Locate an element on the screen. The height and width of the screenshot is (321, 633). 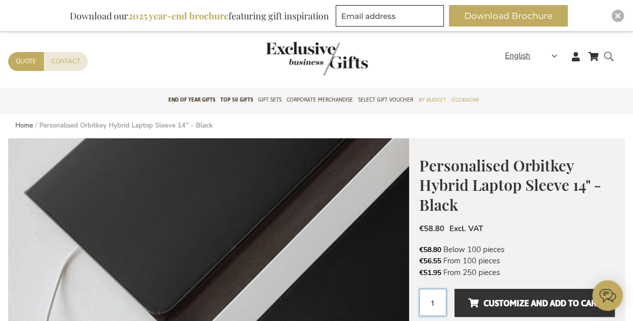
a: store logo is located at coordinates (291, 59).